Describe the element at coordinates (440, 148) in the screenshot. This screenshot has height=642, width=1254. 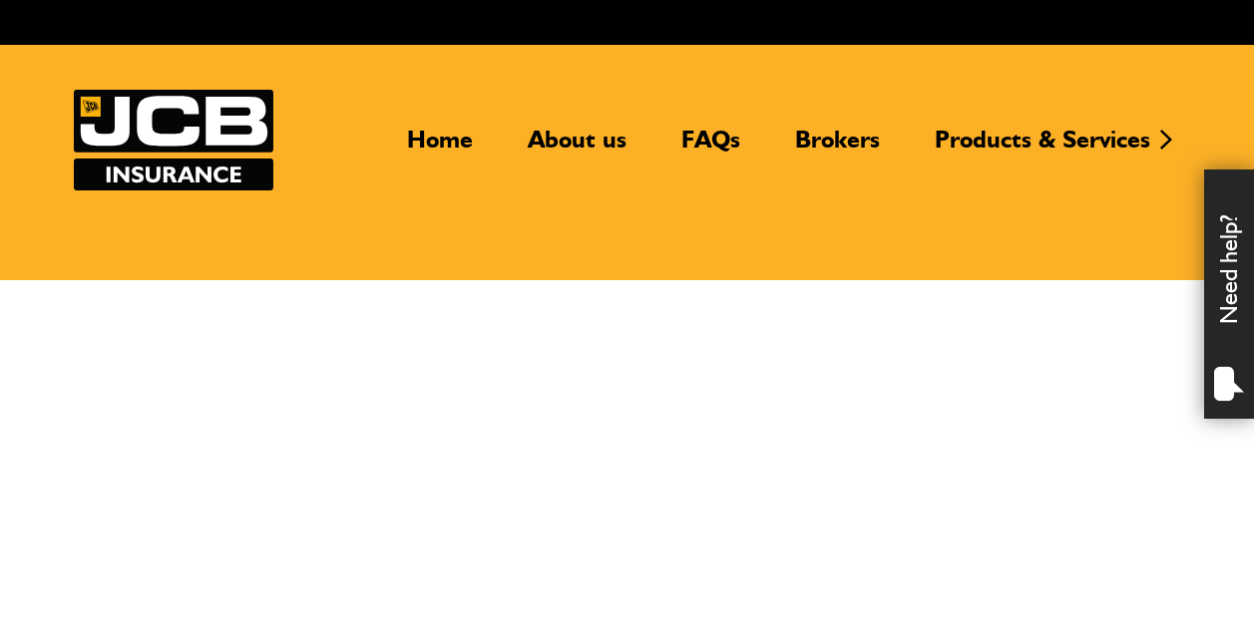
I see `a: Home` at that location.